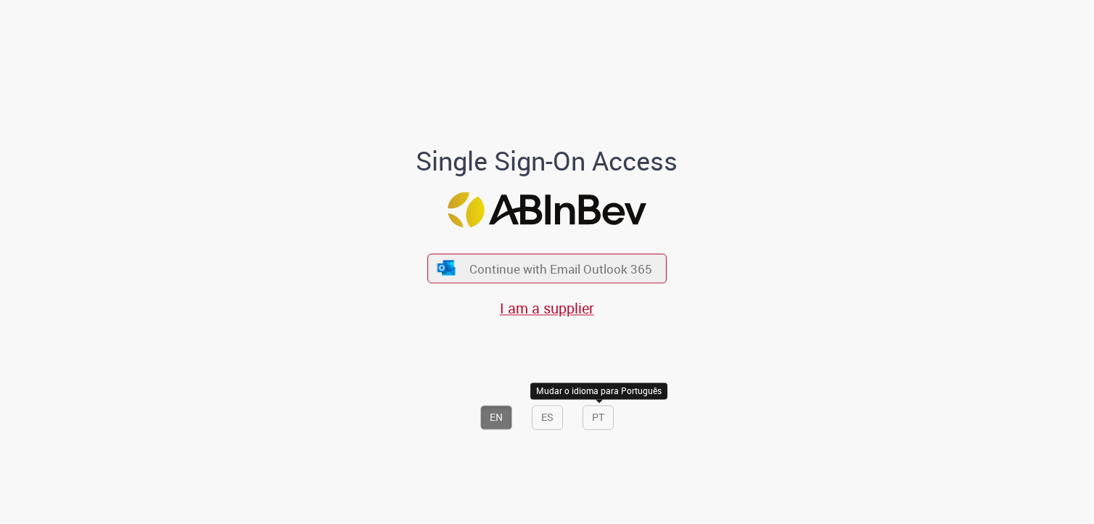  What do you see at coordinates (547, 268) in the screenshot?
I see `button: ícone Azure/Microsoft 360 Continue with Email Outlook 365` at bounding box center [547, 268].